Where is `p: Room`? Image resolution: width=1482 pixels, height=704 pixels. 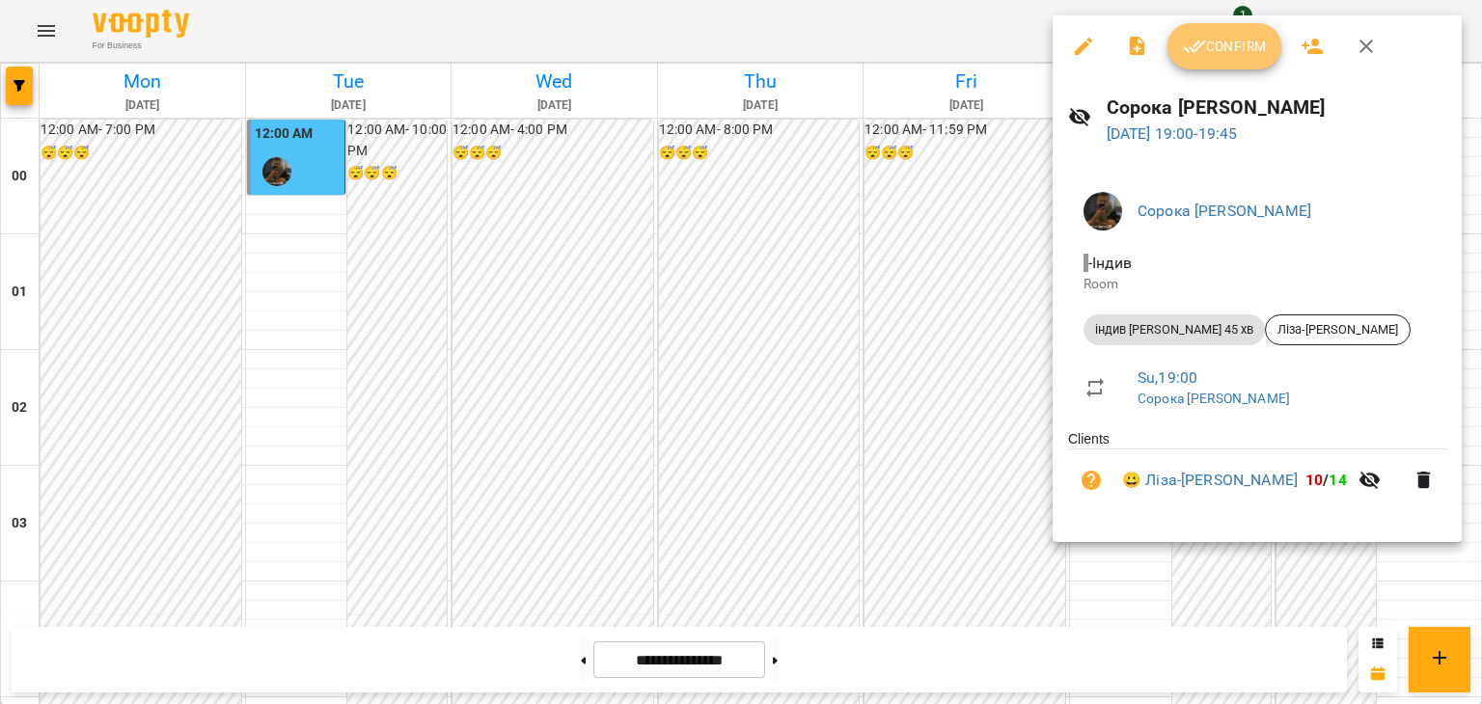
p: Room is located at coordinates (1257, 285).